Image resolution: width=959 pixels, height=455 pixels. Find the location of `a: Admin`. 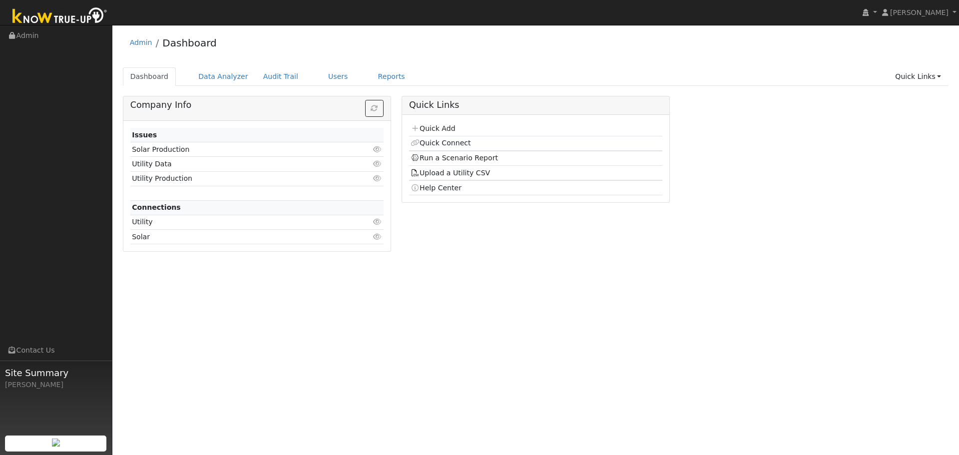

a: Admin is located at coordinates (141, 42).